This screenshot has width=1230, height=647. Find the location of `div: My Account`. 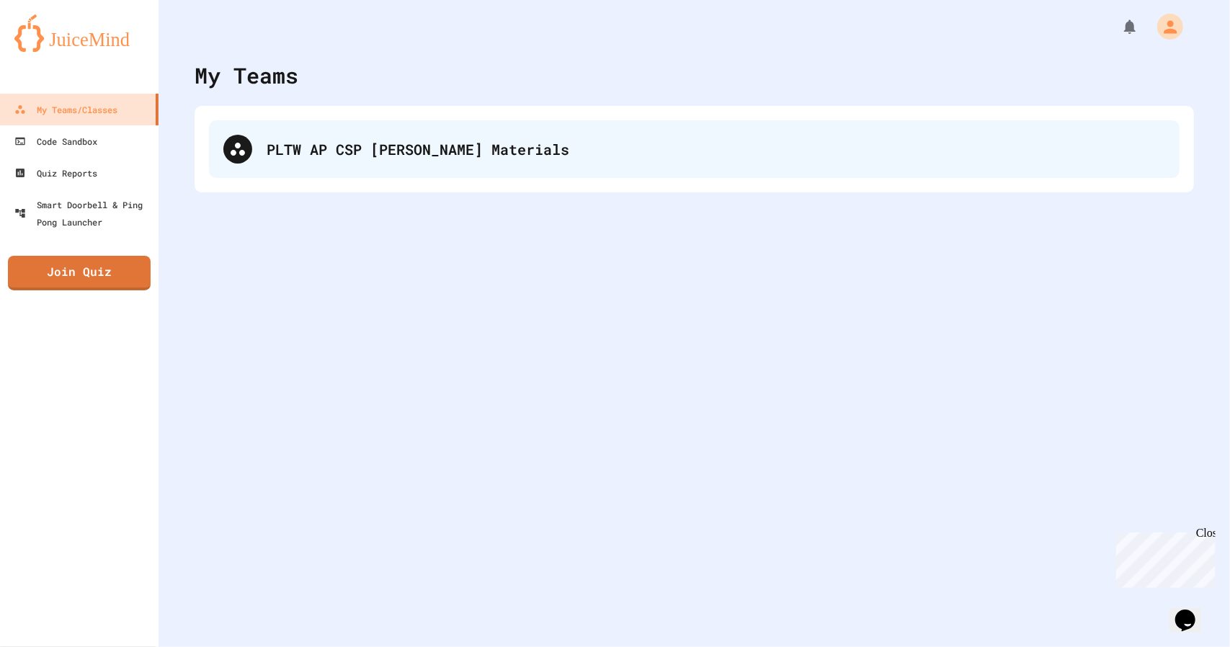

div: My Account is located at coordinates (1165, 27).